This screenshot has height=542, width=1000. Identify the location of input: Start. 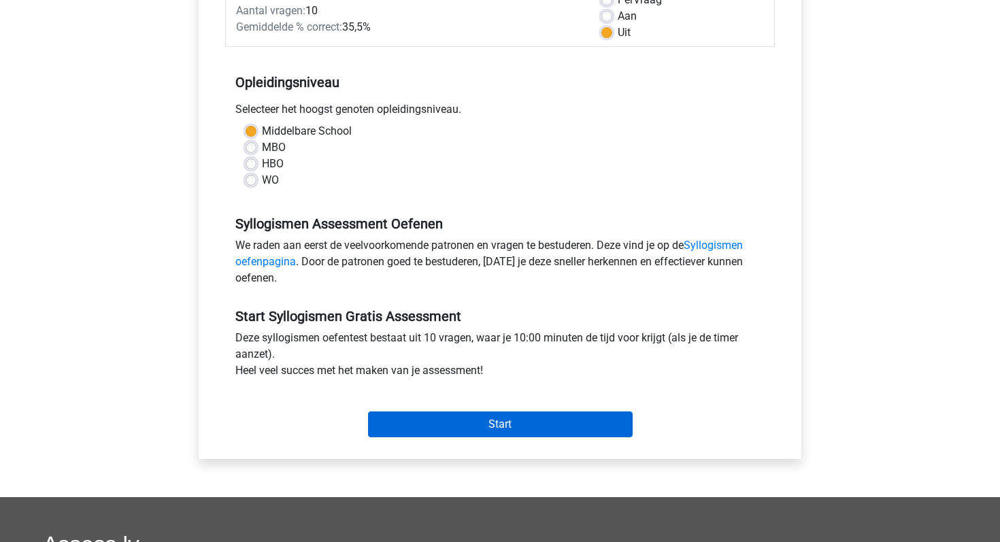
(500, 424).